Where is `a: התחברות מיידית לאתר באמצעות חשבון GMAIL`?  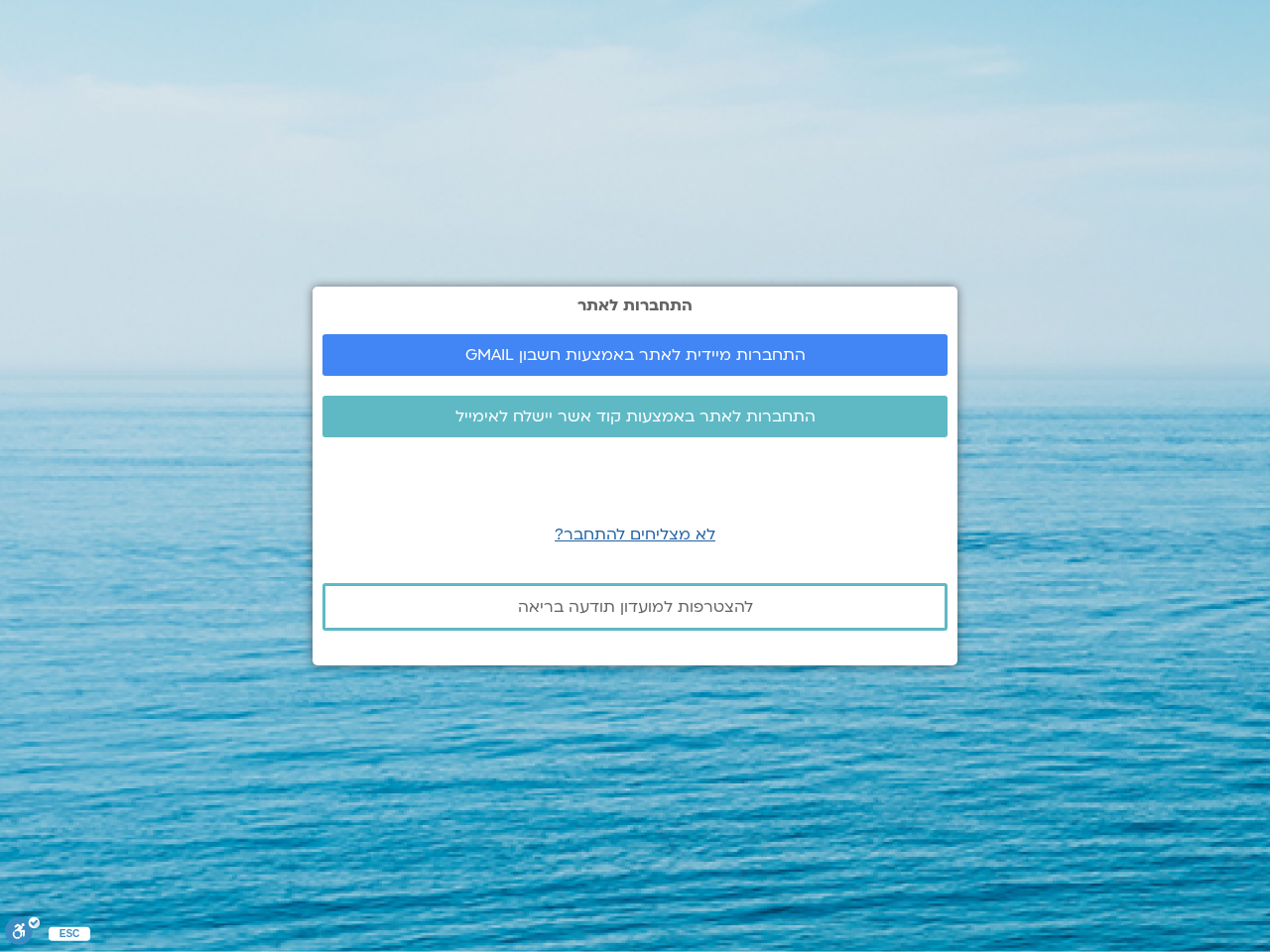
a: התחברות מיידית לאתר באמצעות חשבון GMAIL is located at coordinates (635, 355).